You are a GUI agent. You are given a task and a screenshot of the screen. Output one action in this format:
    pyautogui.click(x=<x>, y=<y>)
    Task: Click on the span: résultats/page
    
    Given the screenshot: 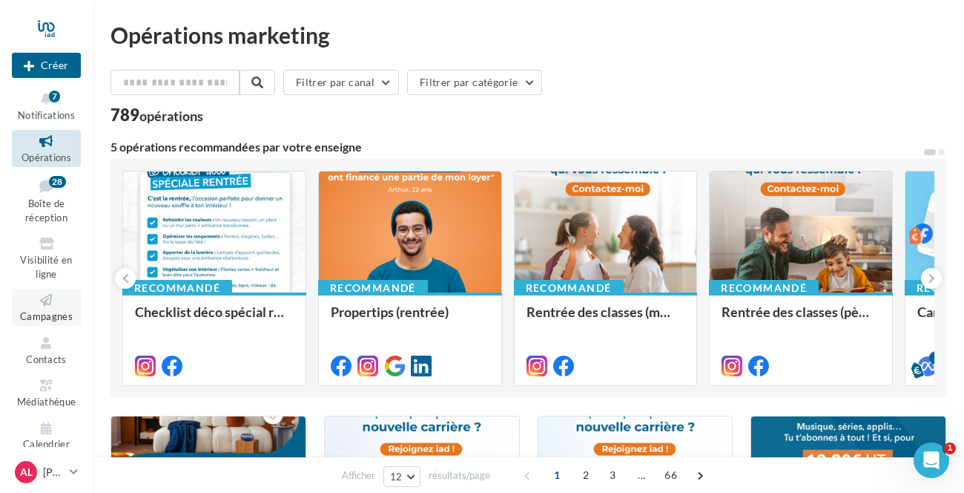 What is the action you would take?
    pyautogui.click(x=459, y=475)
    